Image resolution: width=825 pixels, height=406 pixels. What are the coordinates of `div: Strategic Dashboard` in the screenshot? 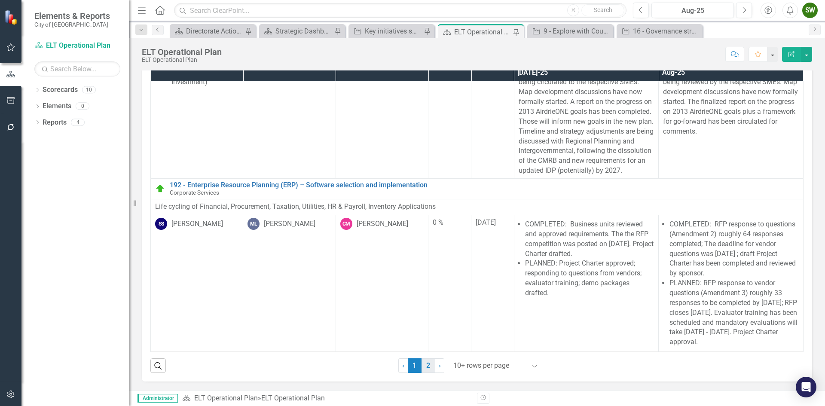 It's located at (304, 31).